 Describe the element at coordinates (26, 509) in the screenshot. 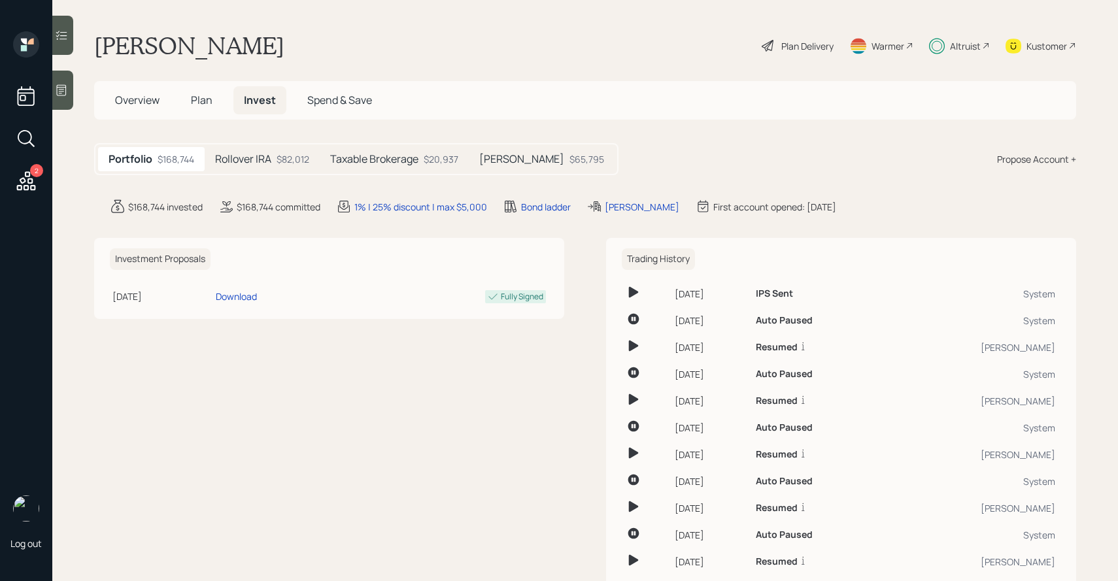

I see `img: sami-boghos-headshot.png` at that location.